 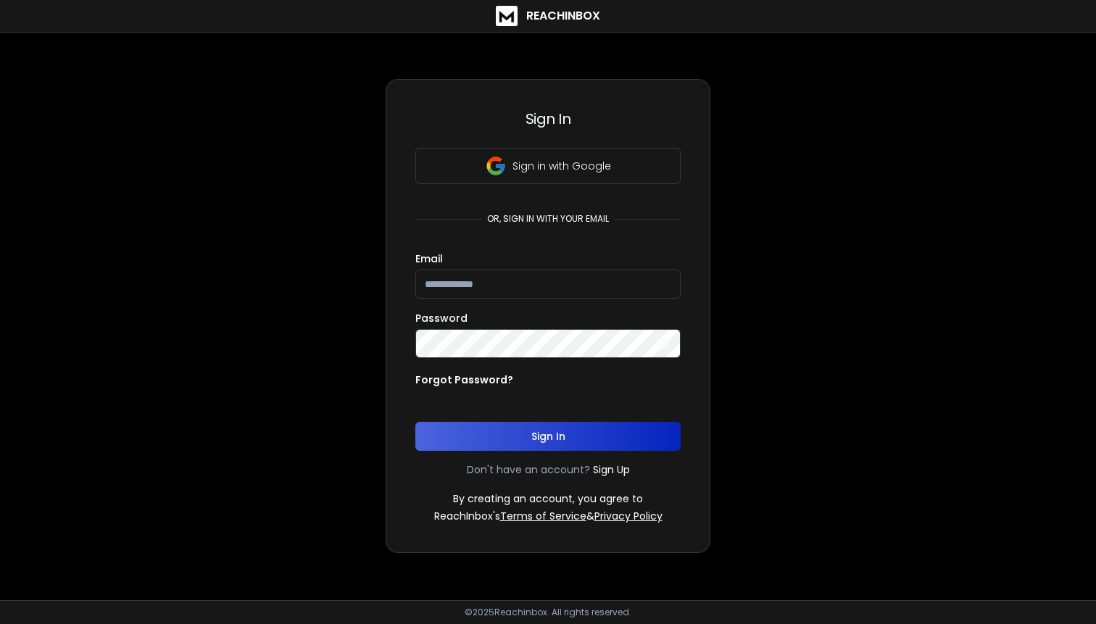 I want to click on p: © 2025 Reachinbox. All rights reserved., so click(x=548, y=612).